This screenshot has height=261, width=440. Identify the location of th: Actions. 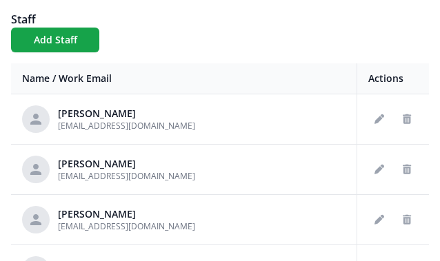
(393, 79).